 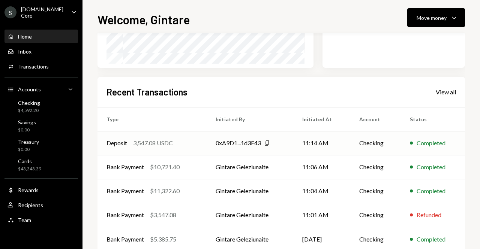 What do you see at coordinates (41, 146) in the screenshot?
I see `a: Treasury$0.00` at bounding box center [41, 146].